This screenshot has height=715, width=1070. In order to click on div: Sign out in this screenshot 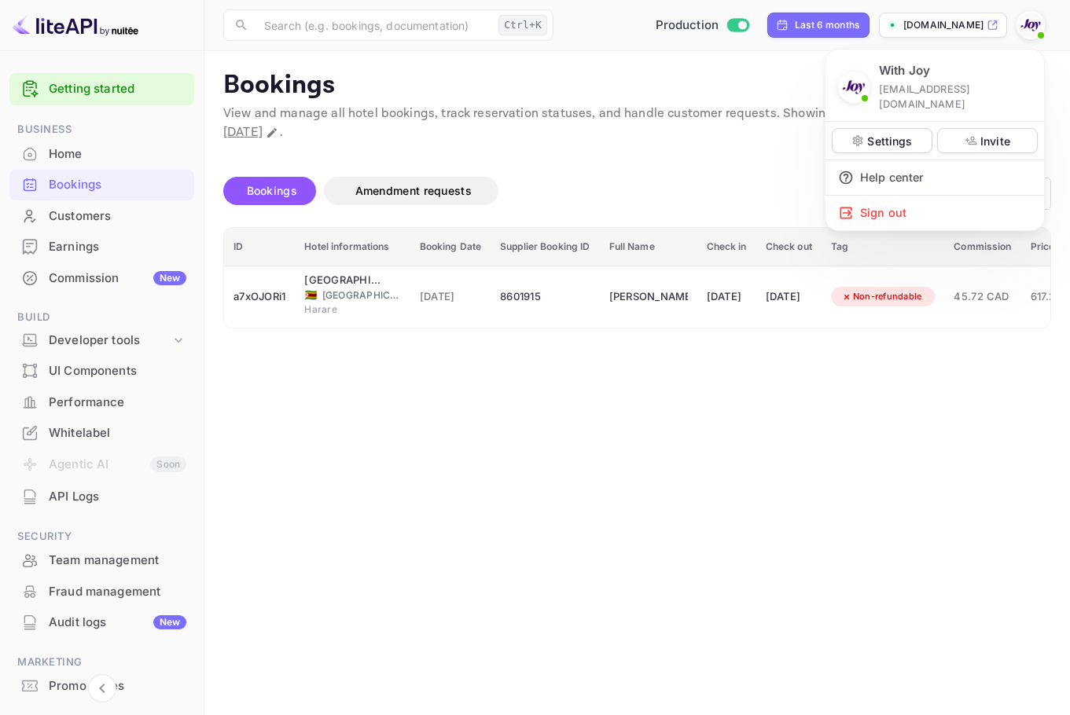, I will do `click(935, 213)`.